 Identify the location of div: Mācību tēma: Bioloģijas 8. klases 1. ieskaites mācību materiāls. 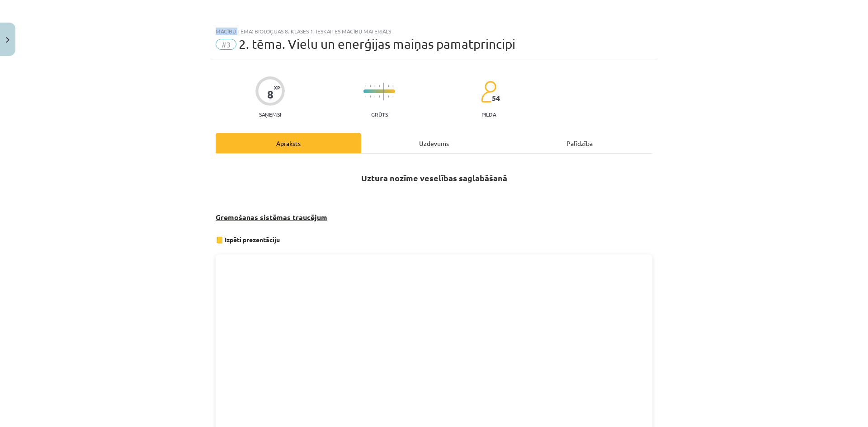
(434, 31).